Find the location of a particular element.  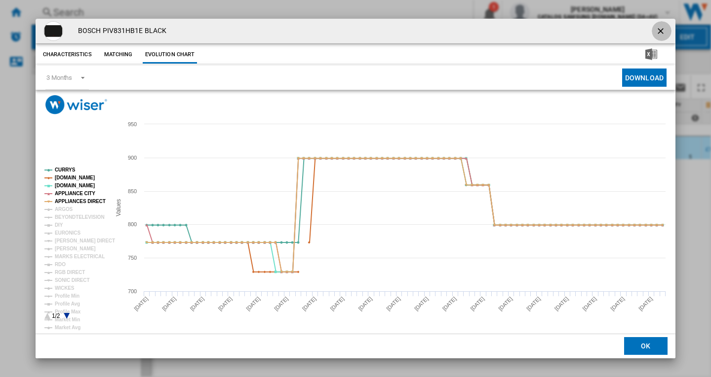

tspan: EURONICS is located at coordinates (68, 233).